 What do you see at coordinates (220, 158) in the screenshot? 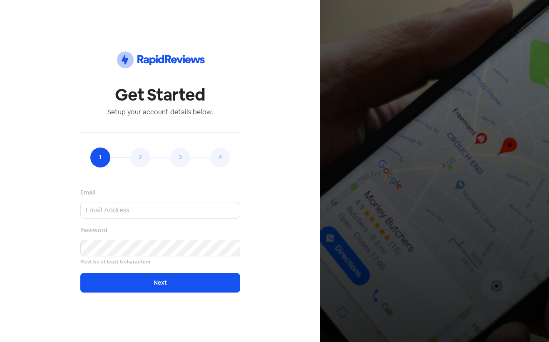
I see `a: 4` at bounding box center [220, 158].